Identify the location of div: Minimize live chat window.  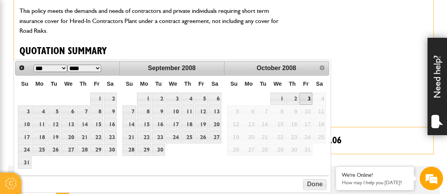
(137, 13).